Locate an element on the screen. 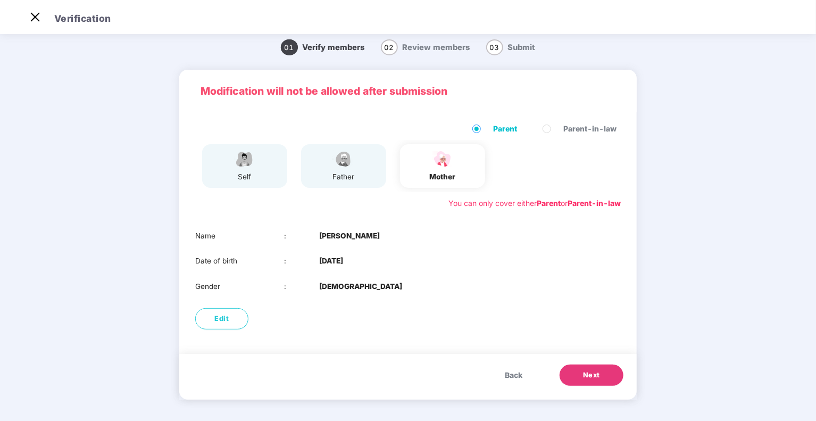 Image resolution: width=816 pixels, height=421 pixels. div: mother is located at coordinates (443, 177).